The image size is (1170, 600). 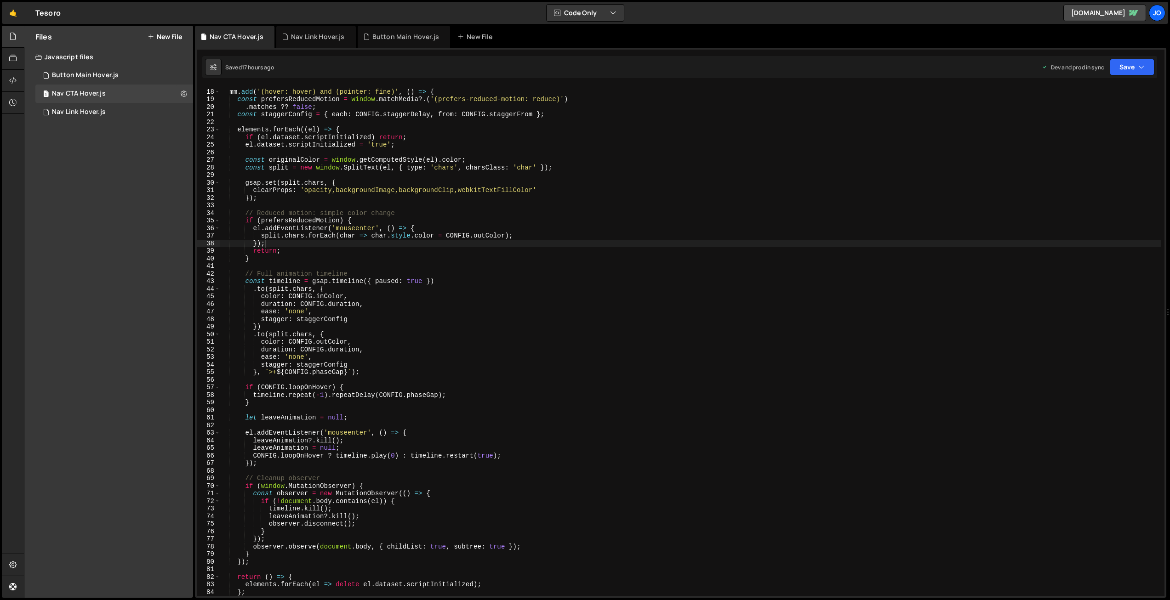 I want to click on div: 17308/48125.js, so click(x=114, y=94).